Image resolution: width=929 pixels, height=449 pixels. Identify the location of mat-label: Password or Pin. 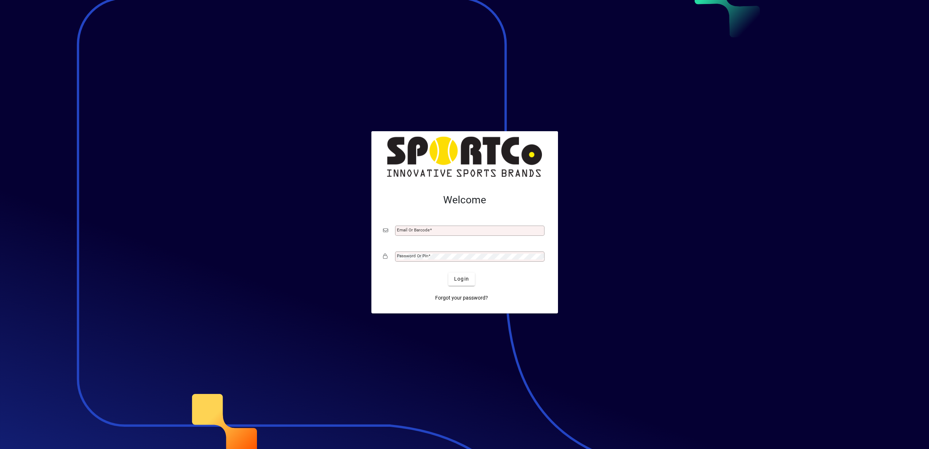
(412, 256).